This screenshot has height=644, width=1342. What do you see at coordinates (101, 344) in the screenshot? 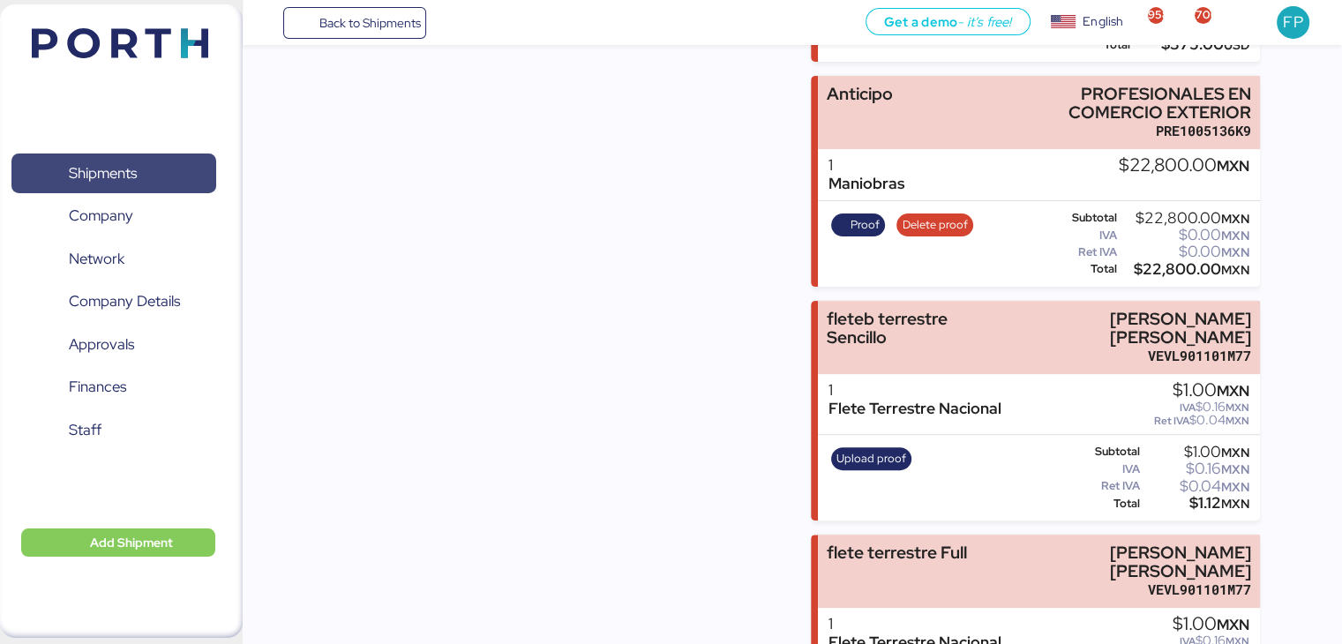
I see `span: Approvals` at bounding box center [101, 344].